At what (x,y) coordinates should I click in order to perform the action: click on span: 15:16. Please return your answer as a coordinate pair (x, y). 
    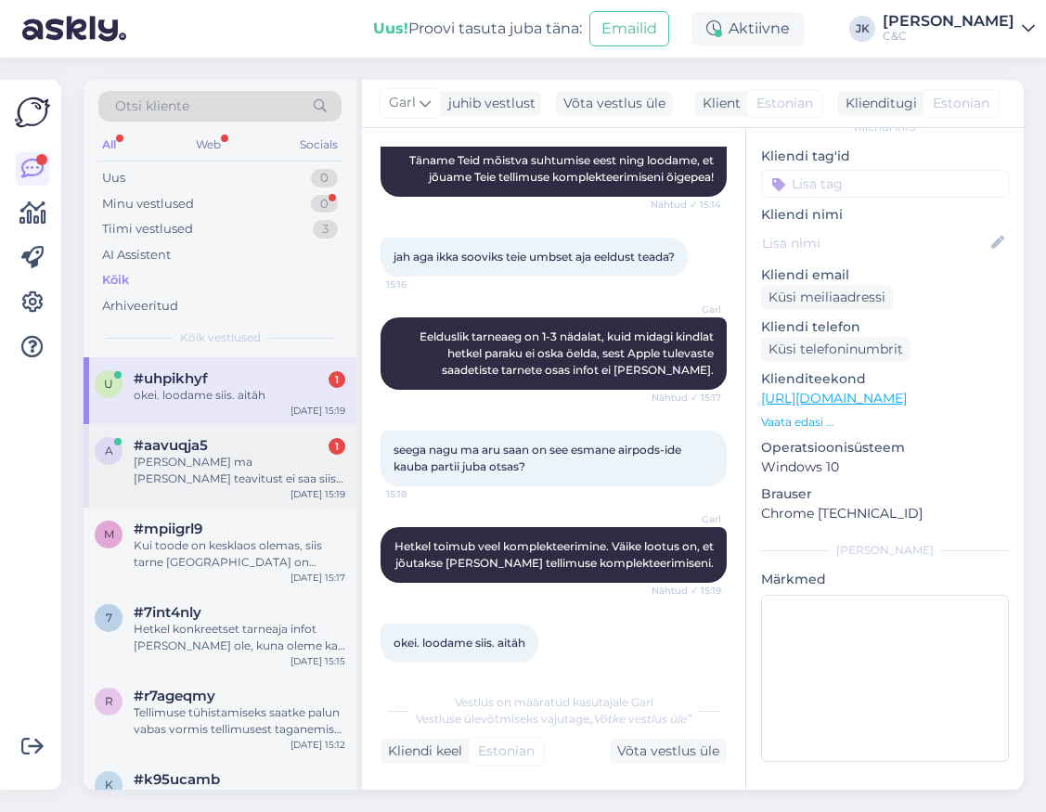
    Looking at the image, I should click on (420, 284).